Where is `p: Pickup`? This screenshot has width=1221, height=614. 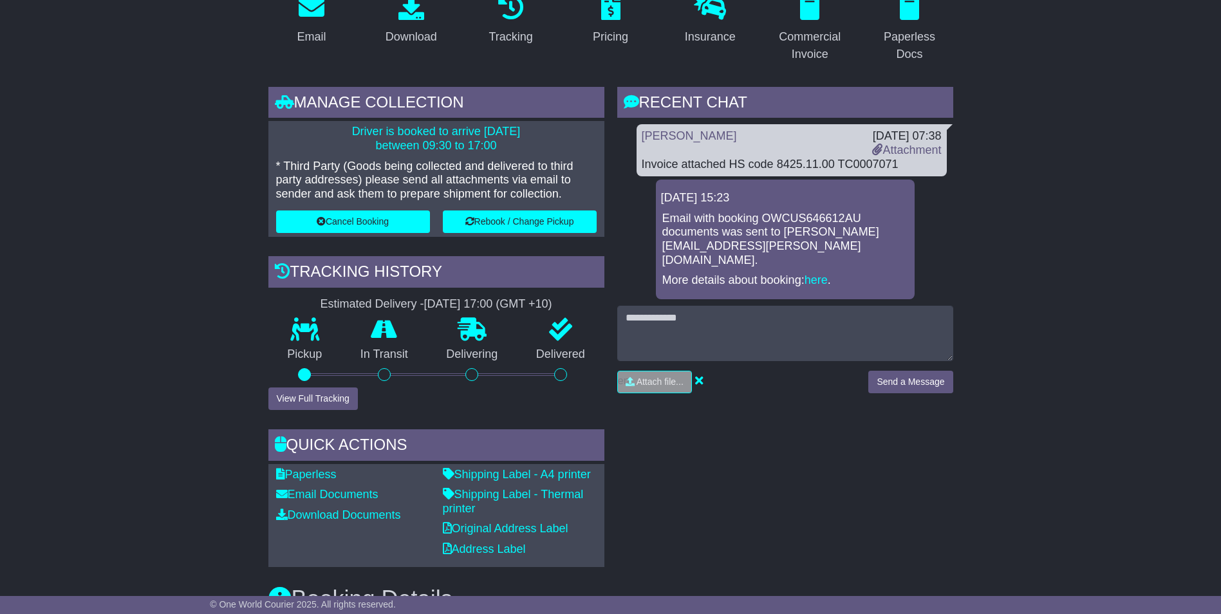
p: Pickup is located at coordinates (305, 355).